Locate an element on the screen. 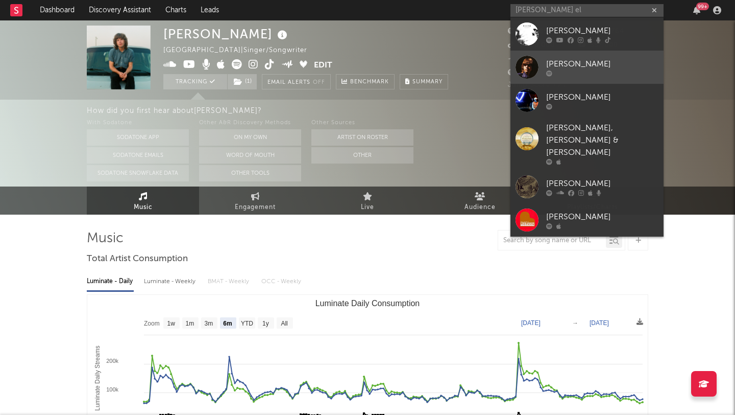 The height and width of the screenshot is (415, 735). button: Summary is located at coordinates (424, 82).